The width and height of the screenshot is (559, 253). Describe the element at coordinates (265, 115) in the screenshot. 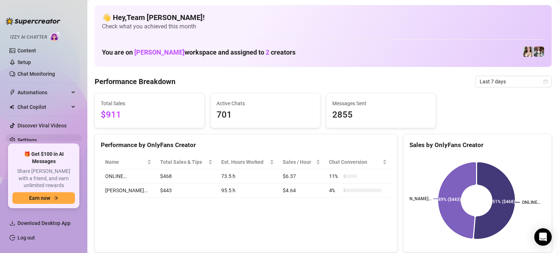

I see `span: 701` at that location.